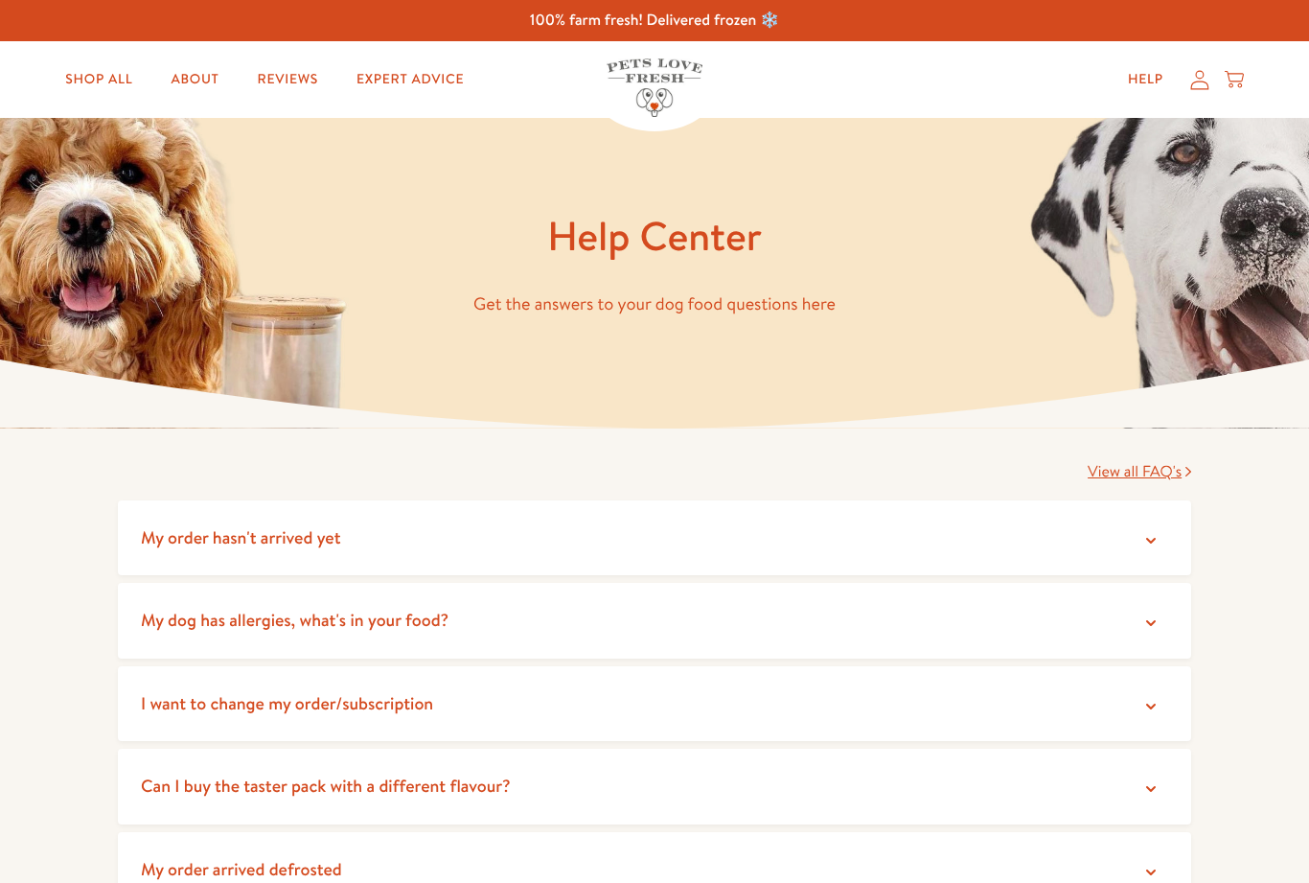 The height and width of the screenshot is (883, 1309). What do you see at coordinates (241, 537) in the screenshot?
I see `span: My order hasn't arrived yet` at bounding box center [241, 537].